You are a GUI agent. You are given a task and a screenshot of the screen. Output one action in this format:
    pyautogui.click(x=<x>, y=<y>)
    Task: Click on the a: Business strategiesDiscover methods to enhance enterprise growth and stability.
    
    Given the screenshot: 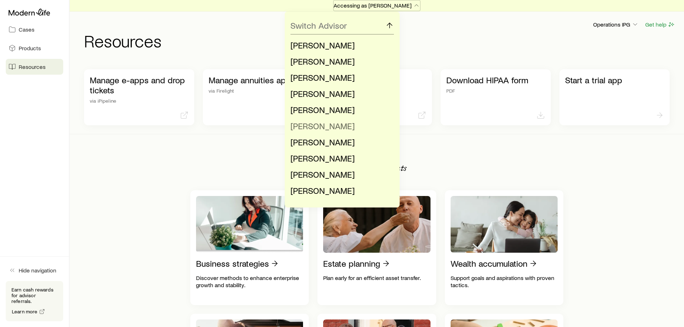 What is the action you would take?
    pyautogui.click(x=250, y=248)
    